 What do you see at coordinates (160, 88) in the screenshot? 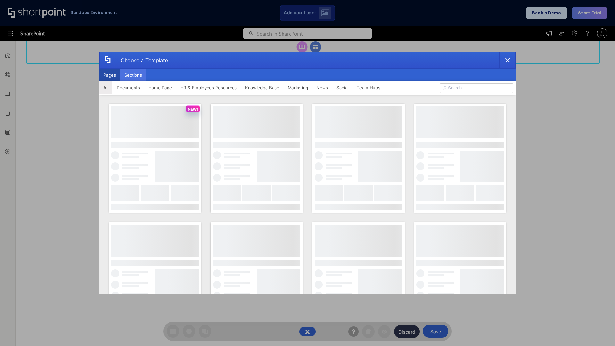
I see `button: Home Page` at bounding box center [160, 88].